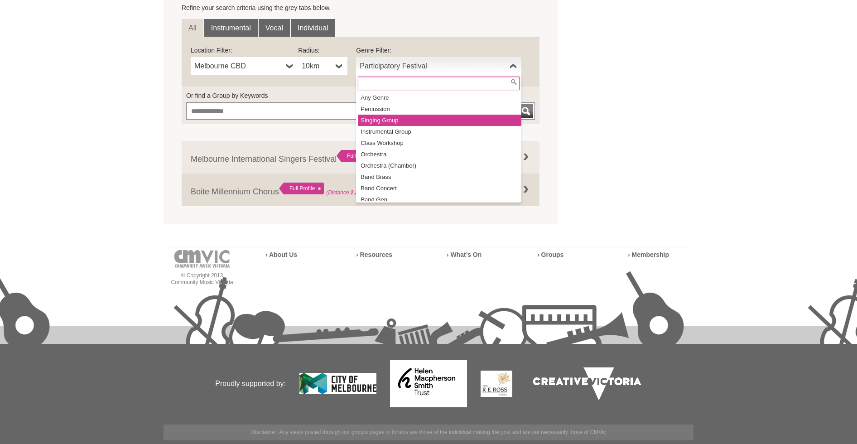  Describe the element at coordinates (550, 254) in the screenshot. I see `a: › Groups` at that location.